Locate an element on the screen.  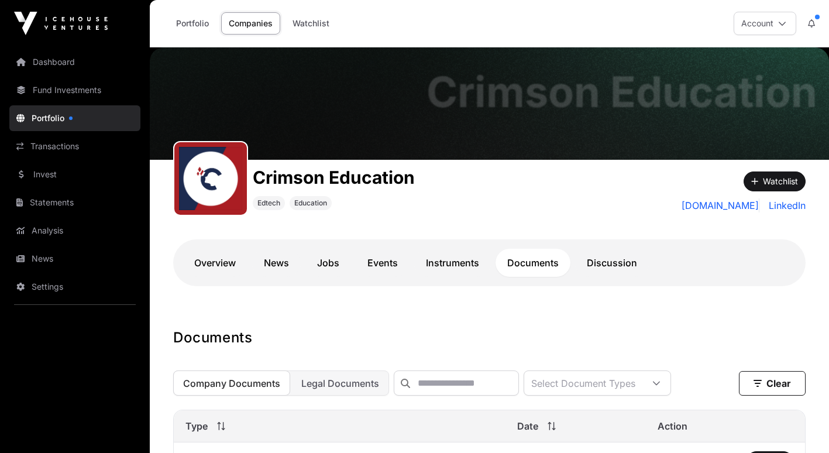
a: Dashboard is located at coordinates (75, 62).